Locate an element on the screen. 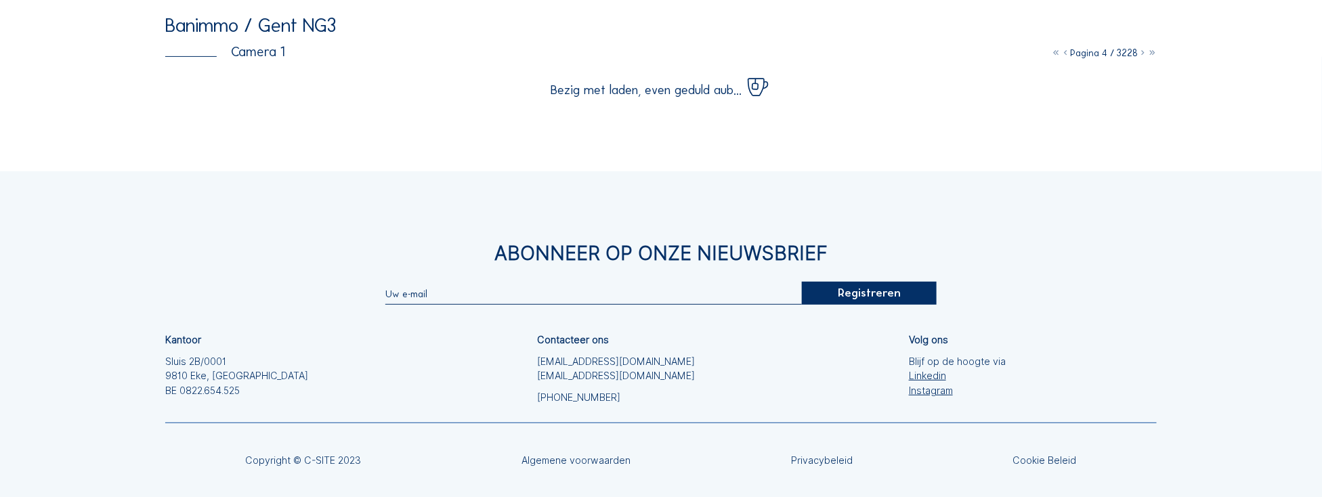 Image resolution: width=1322 pixels, height=497 pixels. div: Kantoor is located at coordinates (183, 340).